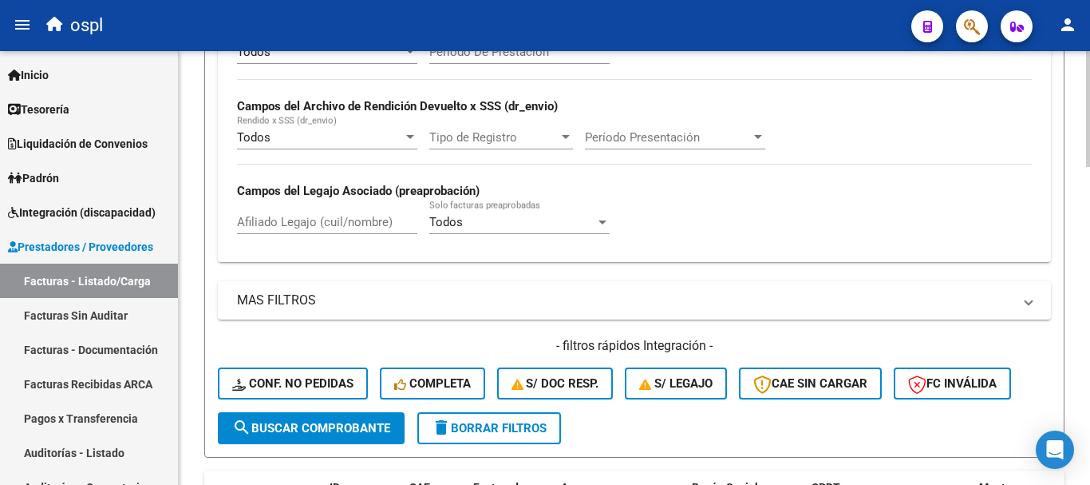  Describe the element at coordinates (441, 427) in the screenshot. I see `mat-icon: delete` at that location.